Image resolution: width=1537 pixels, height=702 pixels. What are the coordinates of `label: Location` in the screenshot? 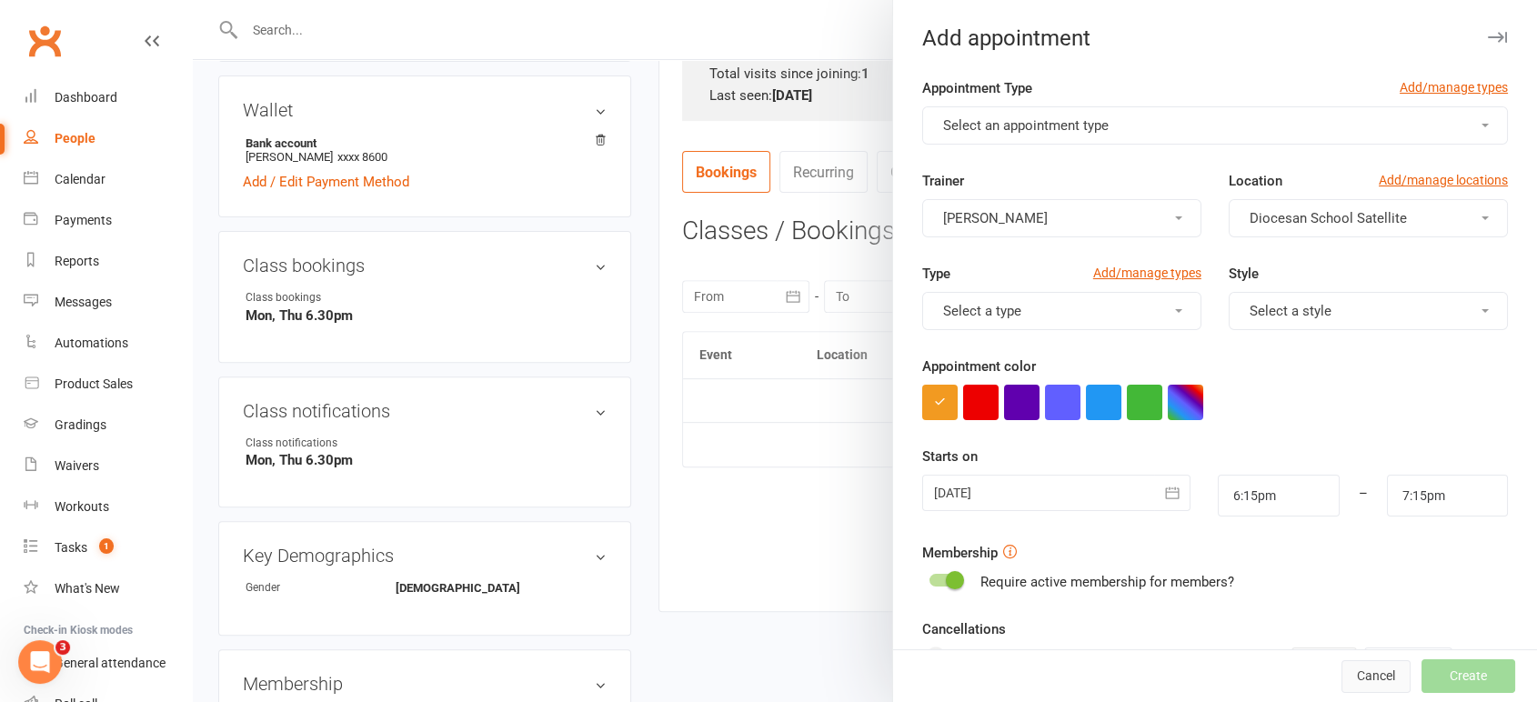 It's located at (1255, 181).